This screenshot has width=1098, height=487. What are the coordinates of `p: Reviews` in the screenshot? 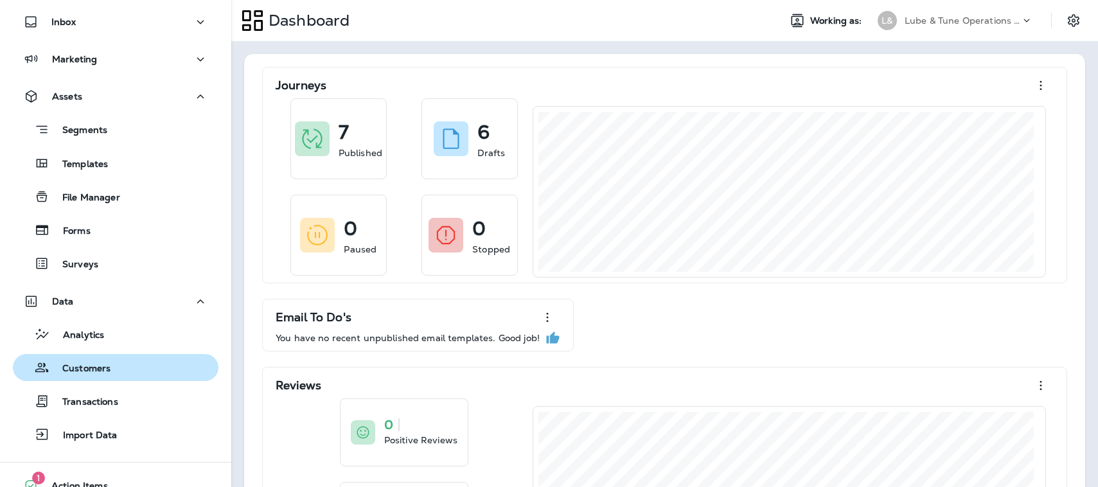 It's located at (298, 385).